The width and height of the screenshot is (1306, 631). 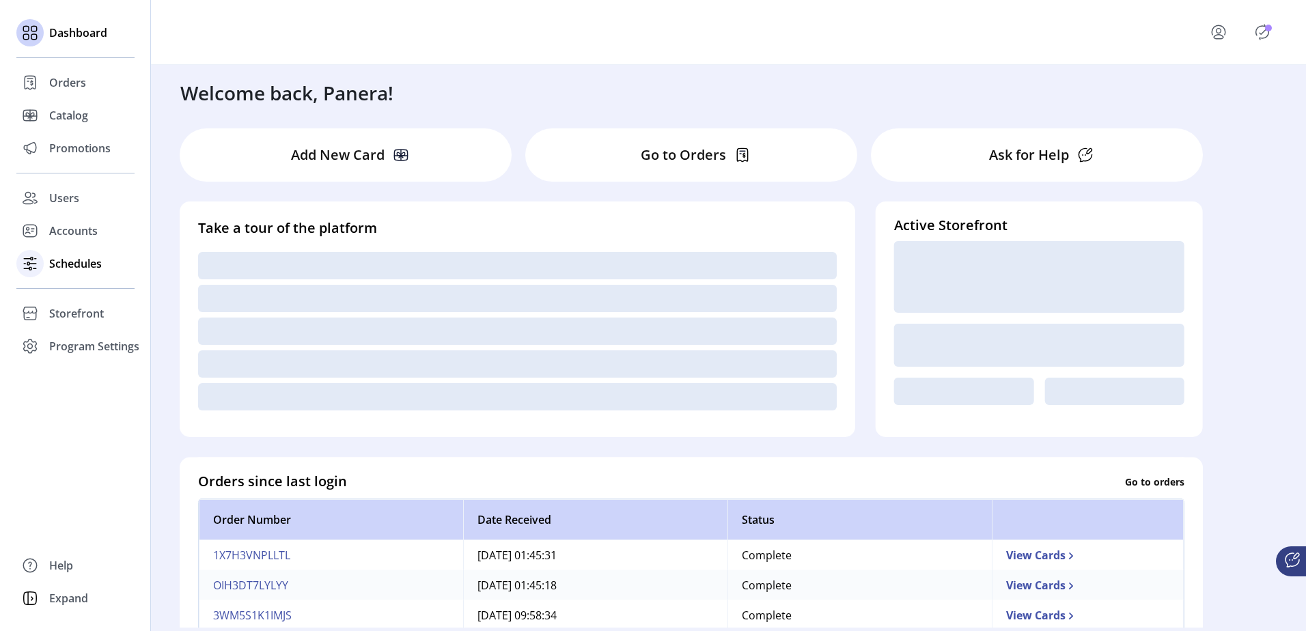 What do you see at coordinates (68, 115) in the screenshot?
I see `span: Catalog` at bounding box center [68, 115].